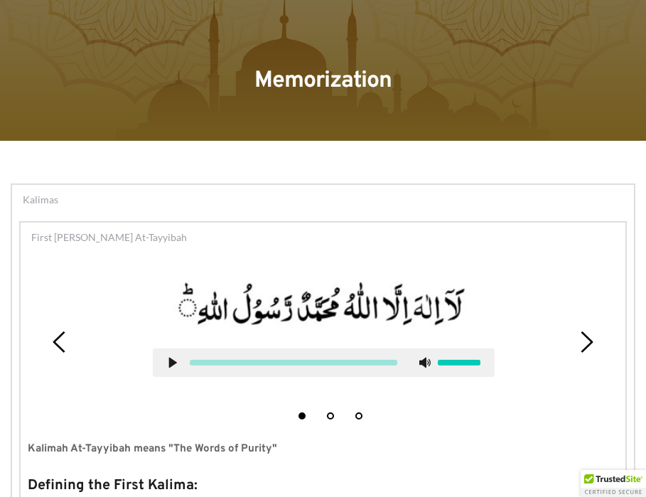 The height and width of the screenshot is (497, 646). What do you see at coordinates (41, 199) in the screenshot?
I see `span: Kalimas` at bounding box center [41, 199].